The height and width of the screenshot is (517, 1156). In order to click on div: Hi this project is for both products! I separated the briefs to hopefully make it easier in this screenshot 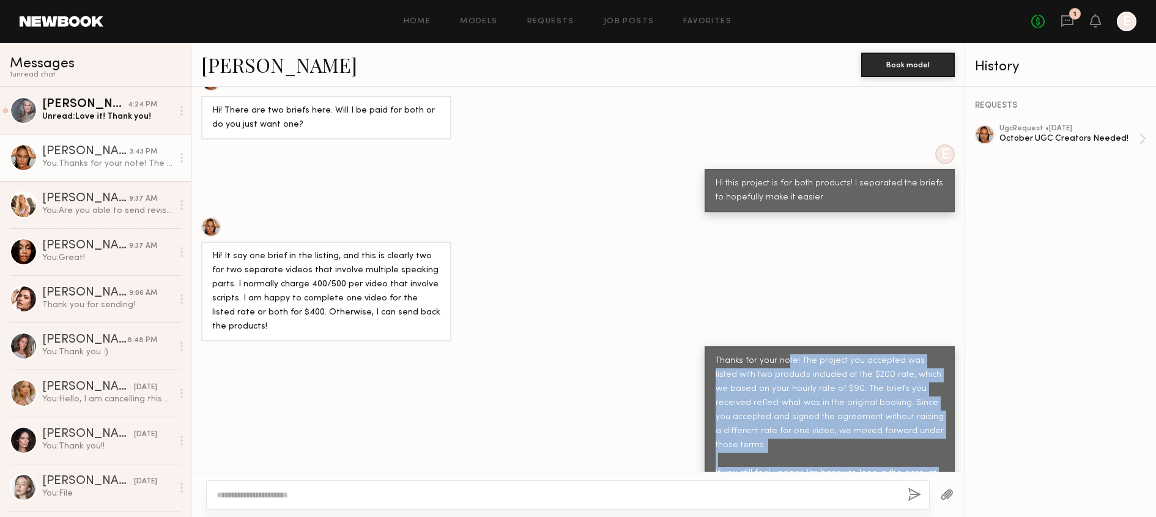, I will do `click(829, 191)`.